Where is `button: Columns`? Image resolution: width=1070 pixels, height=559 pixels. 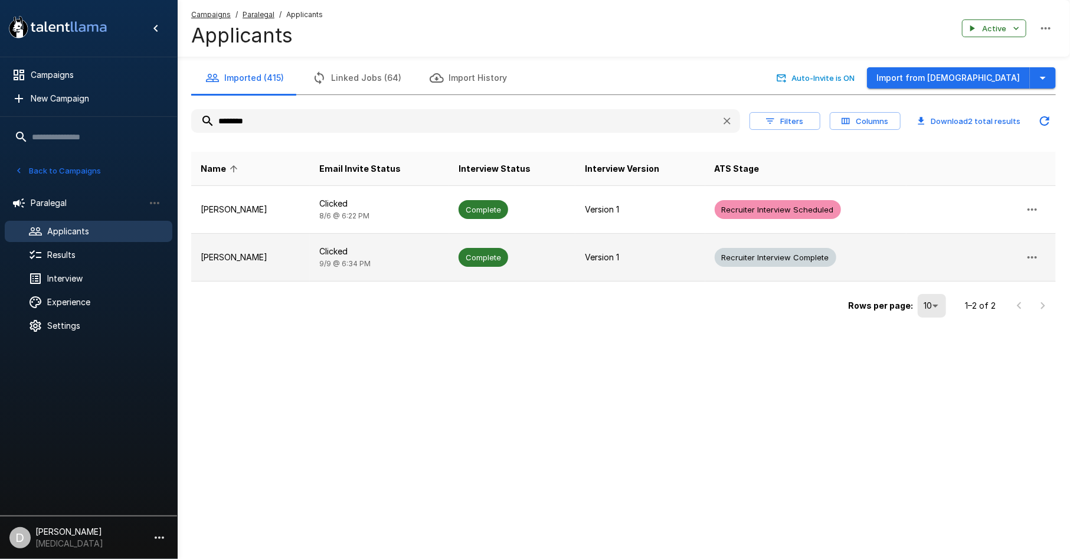
button: Columns is located at coordinates (865, 121).